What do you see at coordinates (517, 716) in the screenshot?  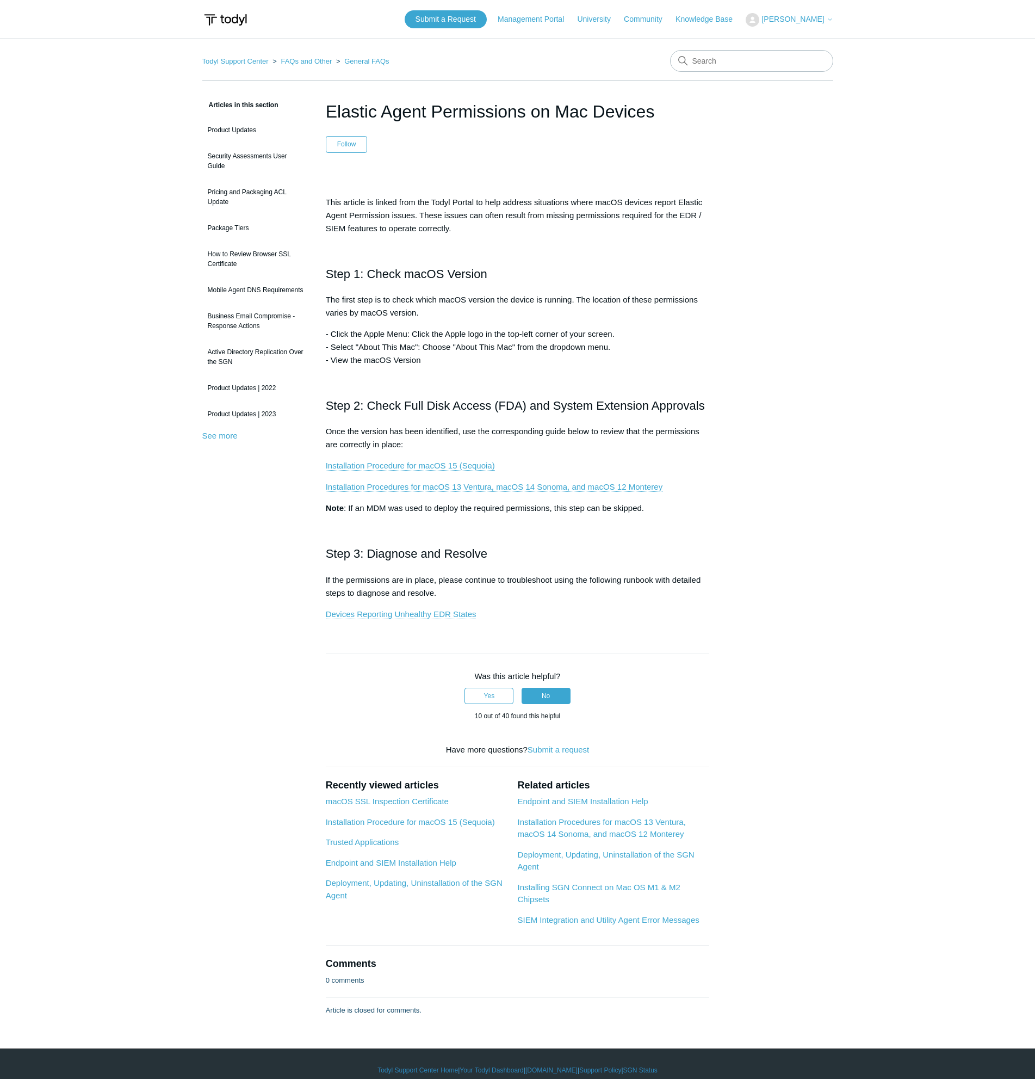 I see `span: 10 out of 40 found this helpful` at bounding box center [517, 716].